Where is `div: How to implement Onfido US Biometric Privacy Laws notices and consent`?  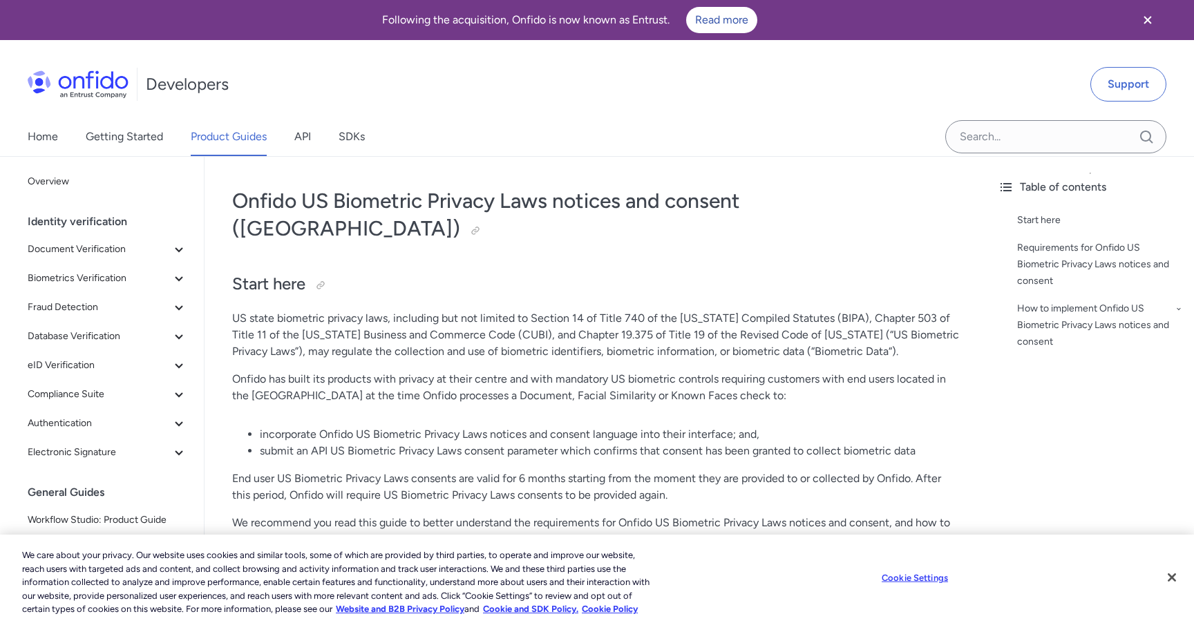 div: How to implement Onfido US Biometric Privacy Laws notices and consent is located at coordinates (1100, 326).